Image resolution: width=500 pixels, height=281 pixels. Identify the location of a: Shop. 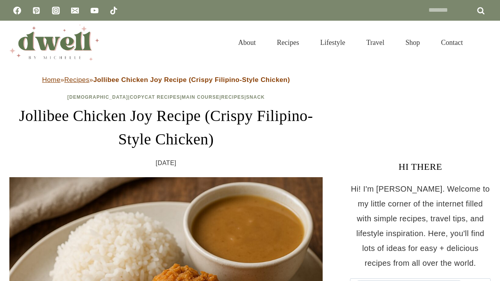
(412, 43).